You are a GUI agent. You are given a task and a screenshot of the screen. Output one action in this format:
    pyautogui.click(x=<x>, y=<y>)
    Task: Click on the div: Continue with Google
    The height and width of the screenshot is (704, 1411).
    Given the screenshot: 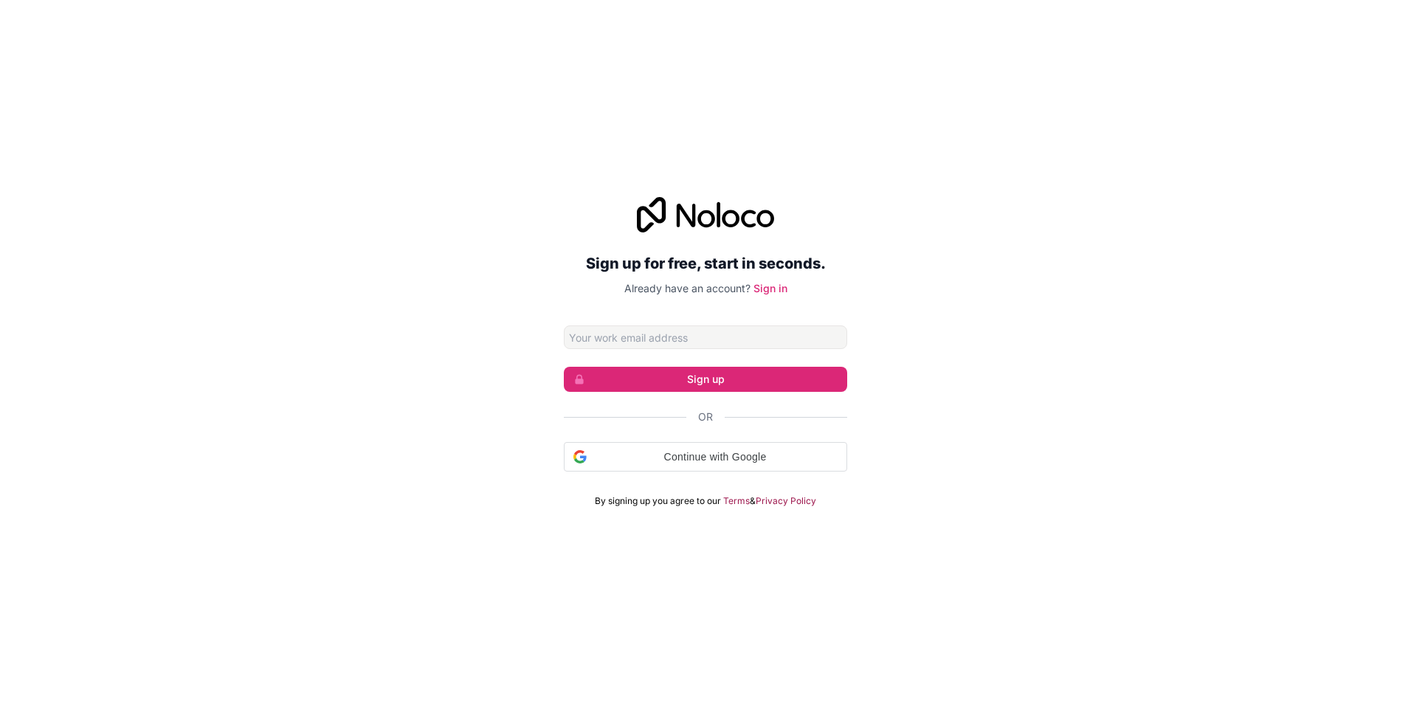 What is the action you would take?
    pyautogui.click(x=706, y=457)
    